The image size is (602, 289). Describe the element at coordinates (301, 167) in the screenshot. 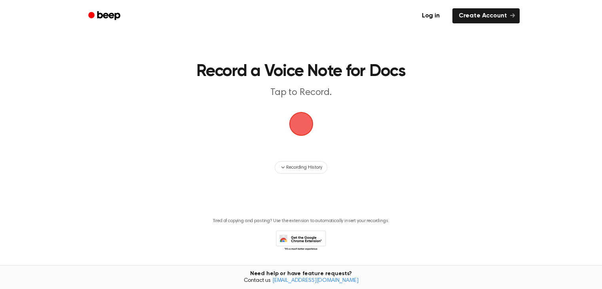

I see `button: Recording History` at that location.